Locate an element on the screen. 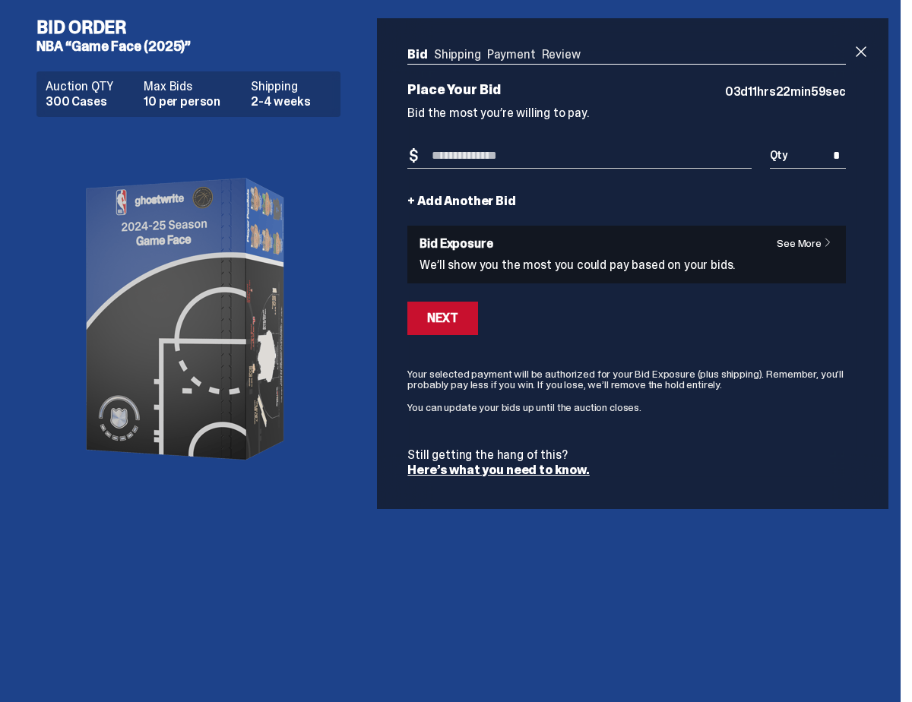 The image size is (912, 702). h6: Bid Exposure is located at coordinates (626, 244).